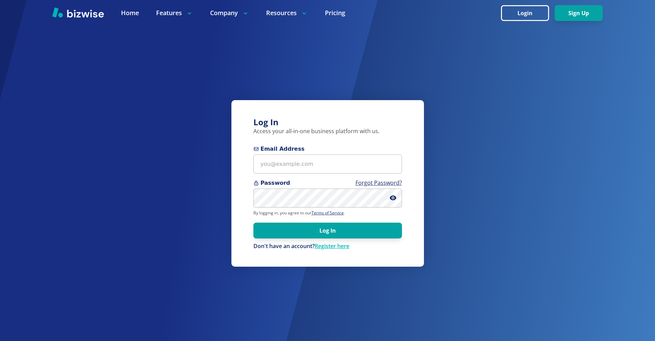 Image resolution: width=655 pixels, height=341 pixels. Describe the element at coordinates (335, 13) in the screenshot. I see `a: Pricing` at that location.